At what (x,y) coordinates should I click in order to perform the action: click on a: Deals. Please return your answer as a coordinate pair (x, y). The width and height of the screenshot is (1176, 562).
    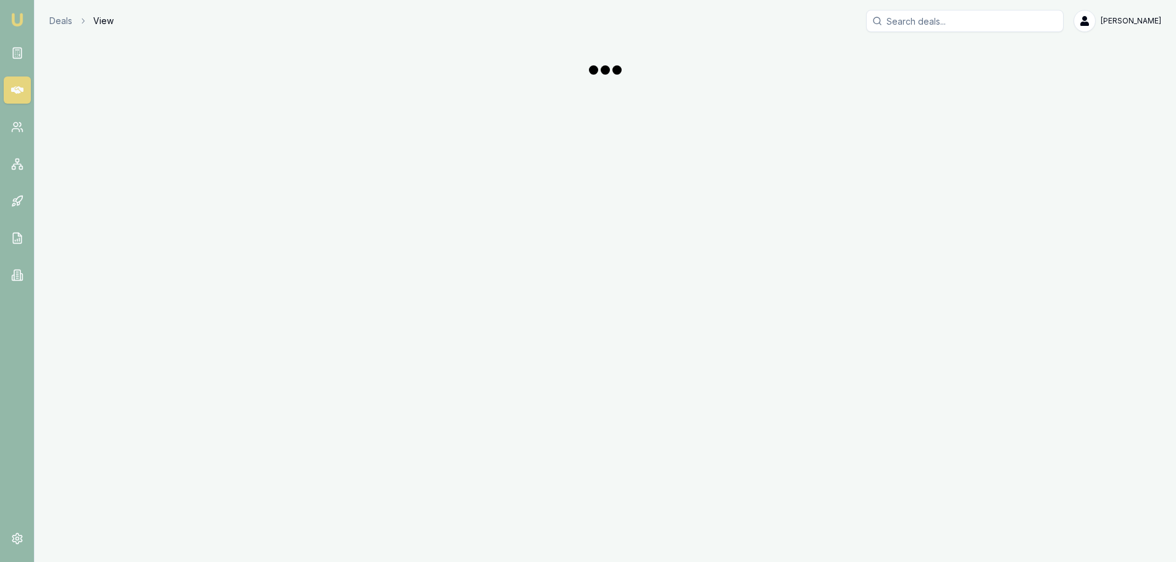
    Looking at the image, I should click on (60, 21).